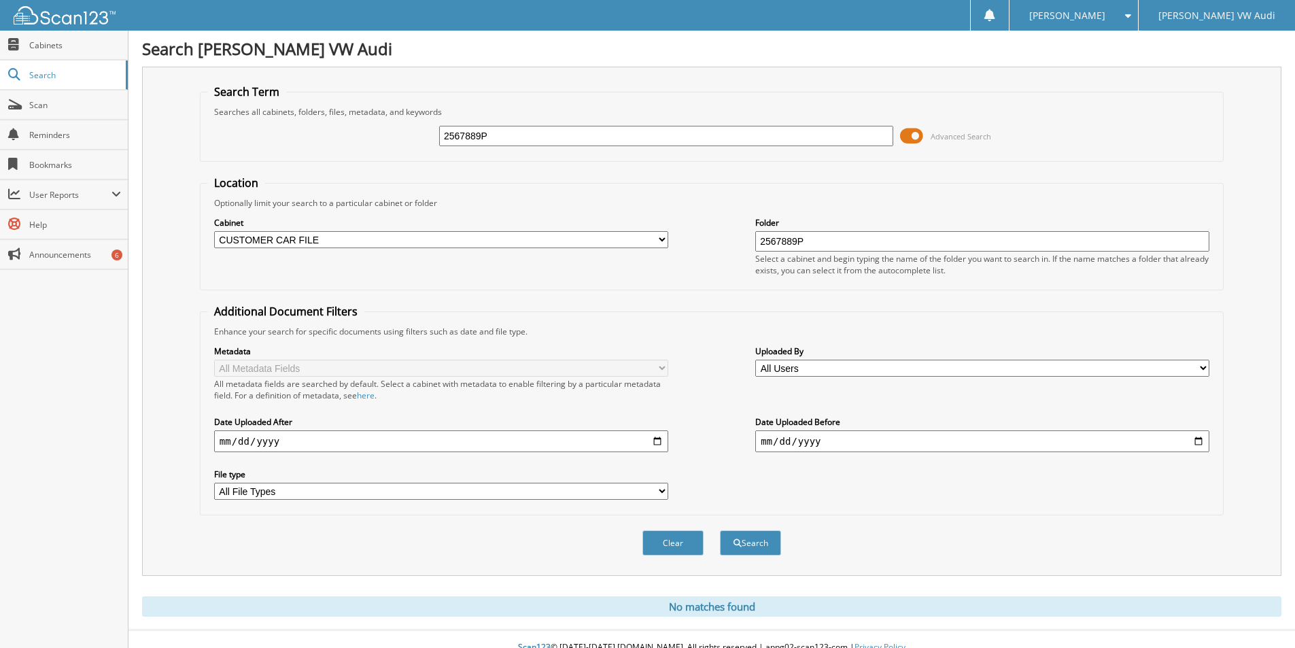 The image size is (1295, 648). Describe the element at coordinates (441, 474) in the screenshot. I see `label: File type` at that location.